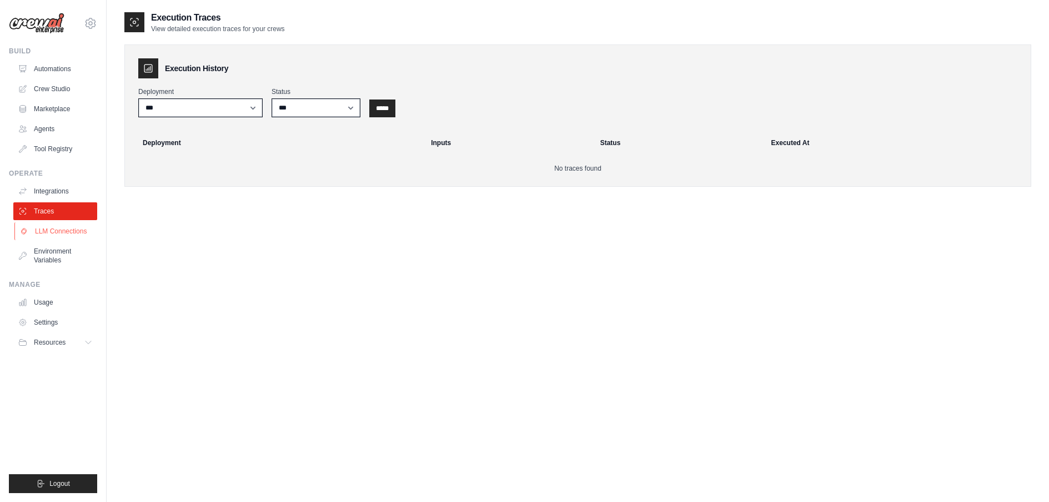 The image size is (1049, 502). What do you see at coordinates (55, 322) in the screenshot?
I see `a: Settings` at bounding box center [55, 322].